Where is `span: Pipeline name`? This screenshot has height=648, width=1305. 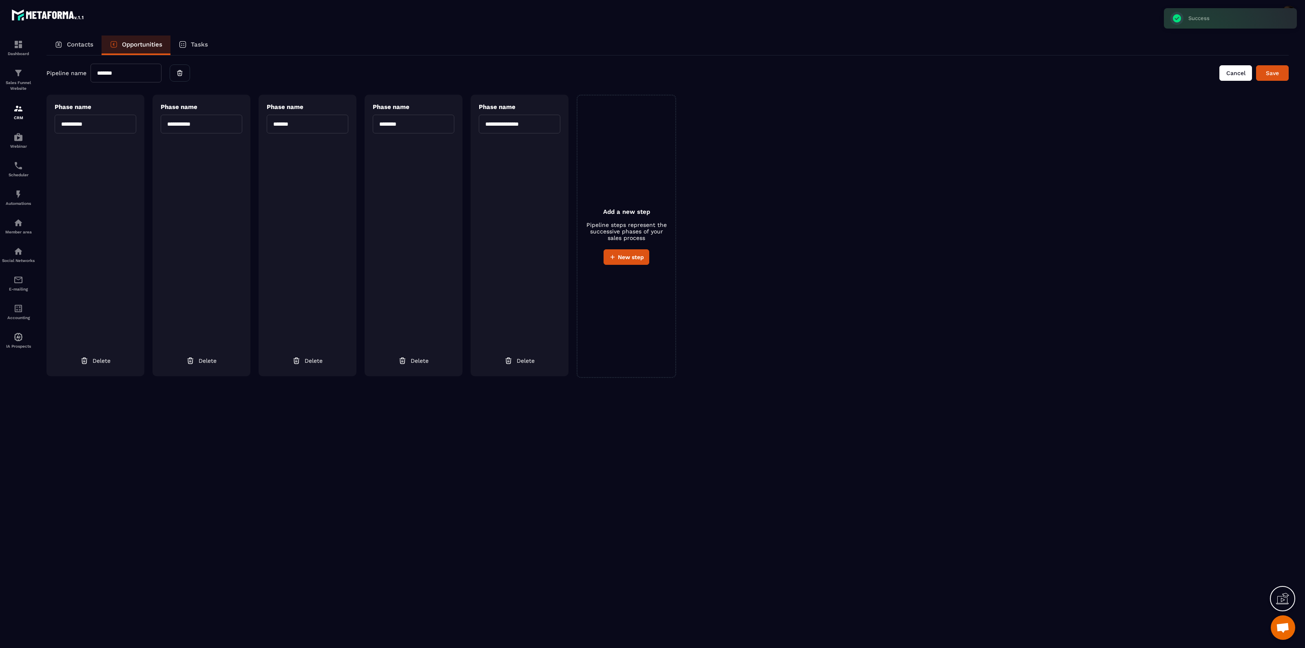
span: Pipeline name is located at coordinates (66, 73).